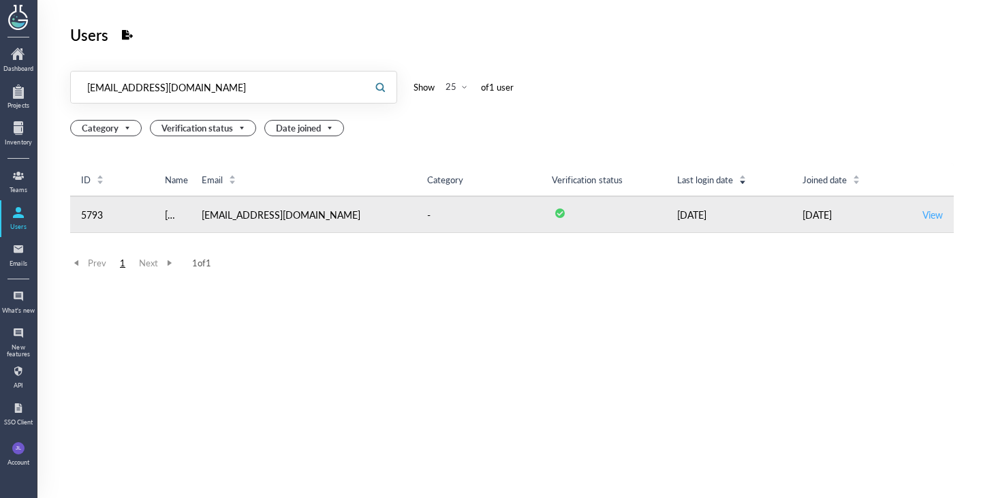 Image resolution: width=981 pixels, height=498 pixels. I want to click on div: Teams, so click(18, 190).